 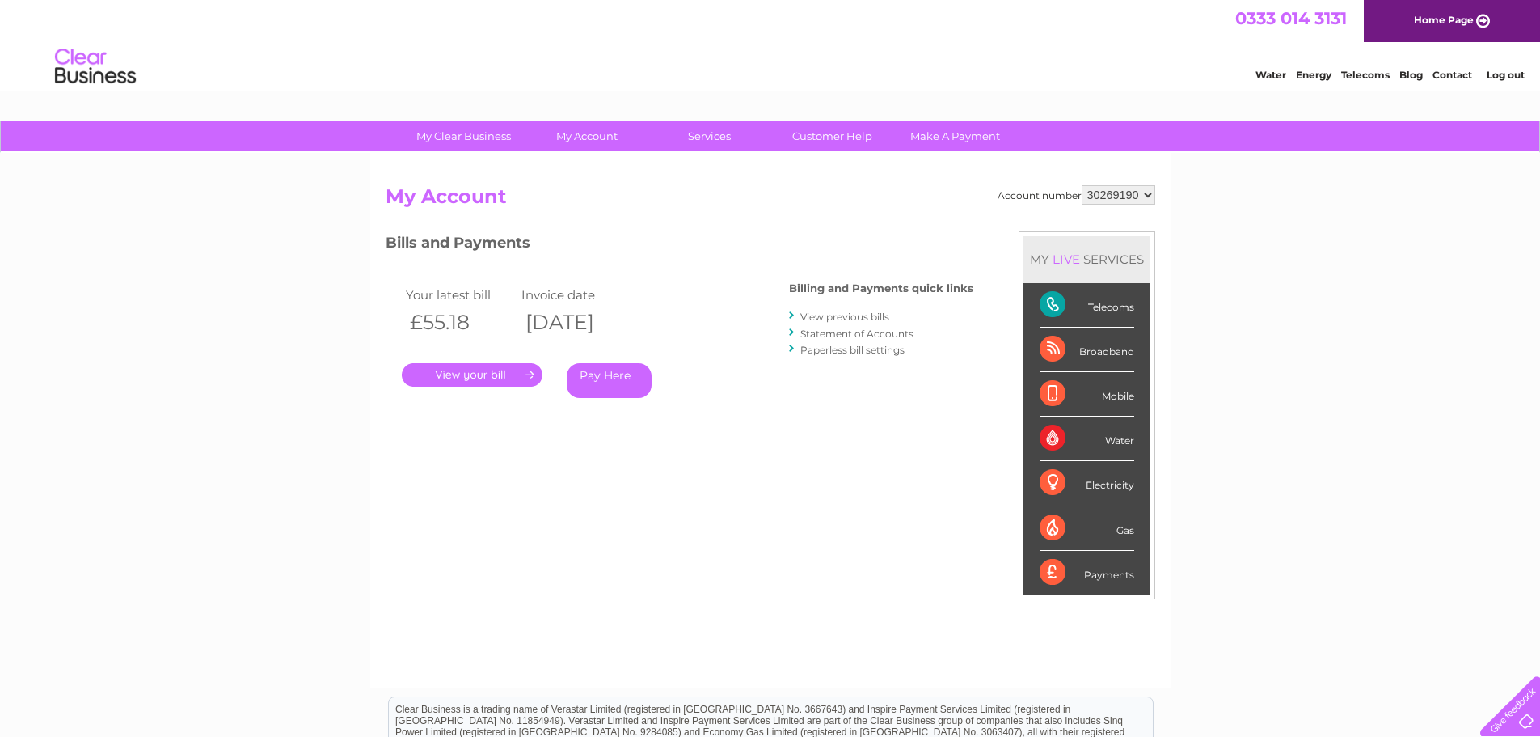 I want to click on a: My Clear Business, so click(x=463, y=136).